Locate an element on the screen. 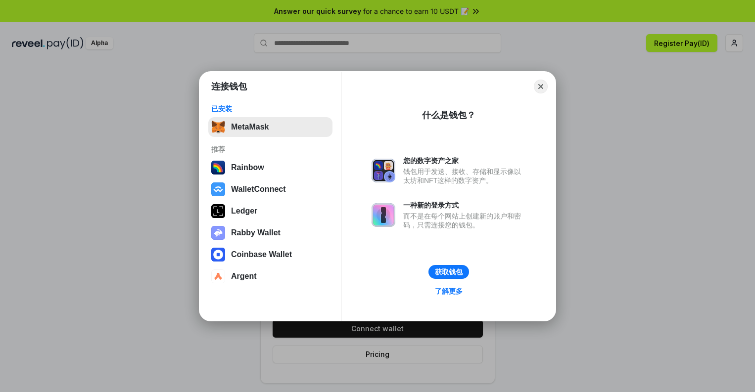 The width and height of the screenshot is (755, 392). div: Rainbow is located at coordinates (247, 168).